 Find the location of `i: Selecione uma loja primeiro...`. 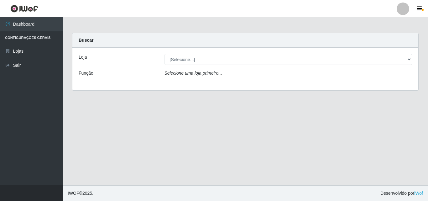

i: Selecione uma loja primeiro... is located at coordinates (193, 73).